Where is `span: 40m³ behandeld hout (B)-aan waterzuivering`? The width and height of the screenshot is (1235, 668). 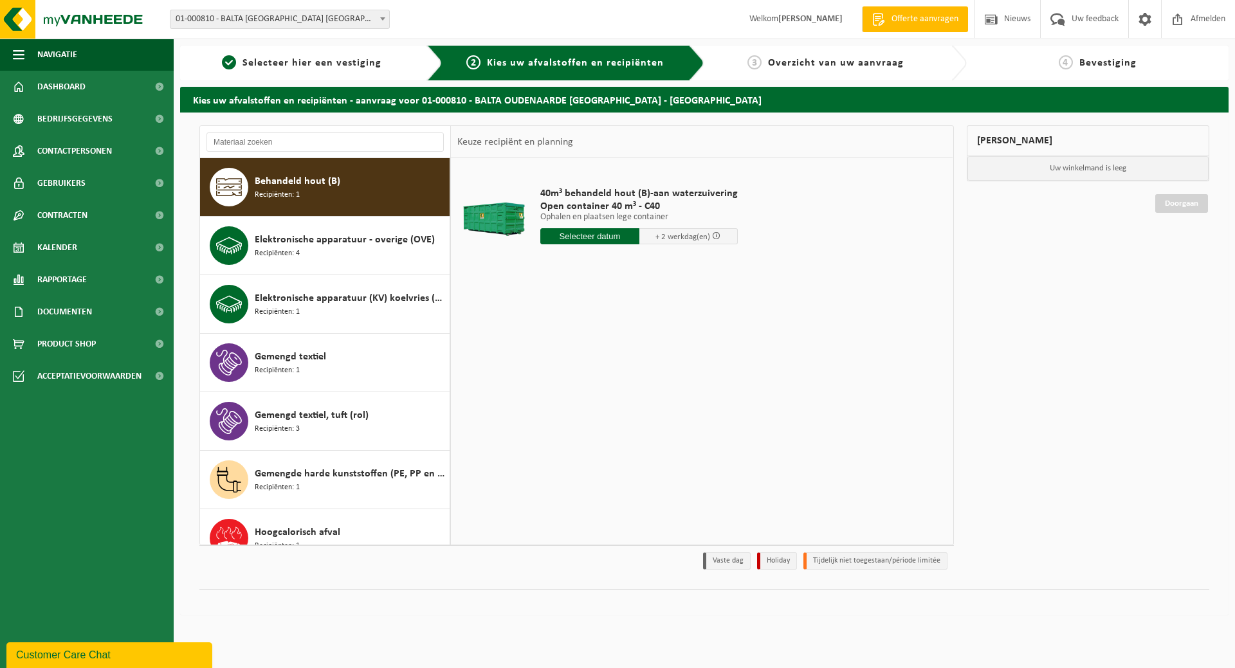 span: 40m³ behandeld hout (B)-aan waterzuivering is located at coordinates (639, 194).